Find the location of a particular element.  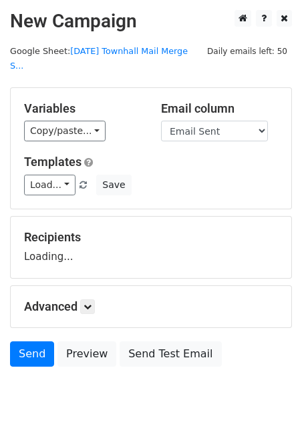

a: Preview is located at coordinates (87, 354).